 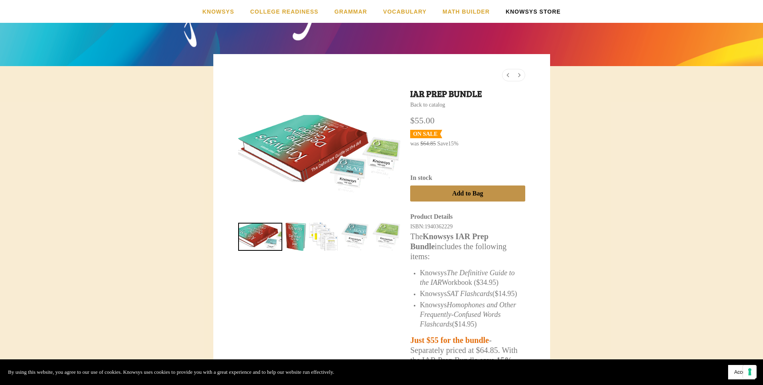 I want to click on span: ISBN:, so click(x=417, y=227).